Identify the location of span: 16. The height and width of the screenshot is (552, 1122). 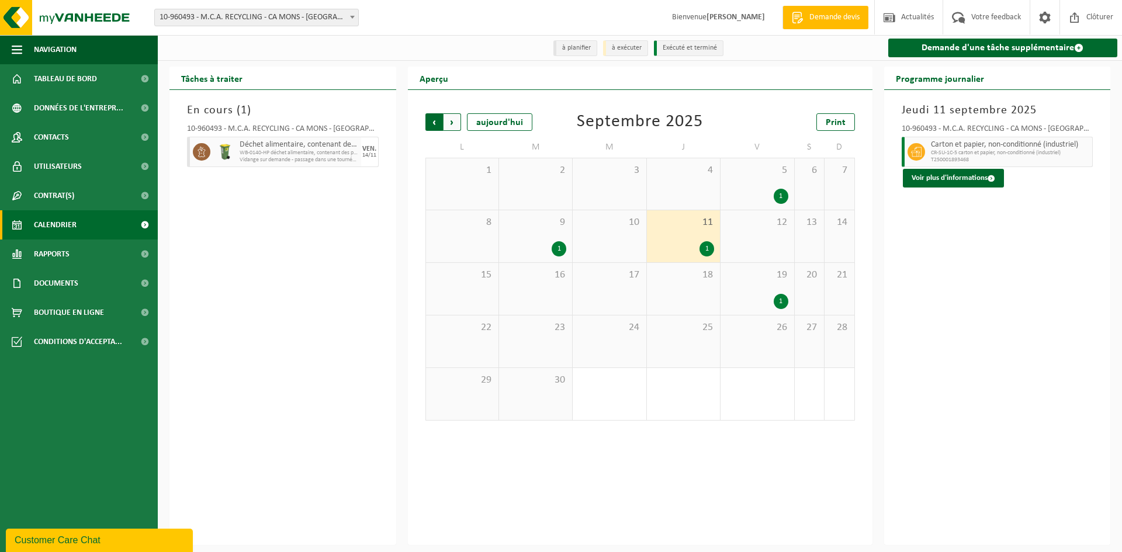
(535, 275).